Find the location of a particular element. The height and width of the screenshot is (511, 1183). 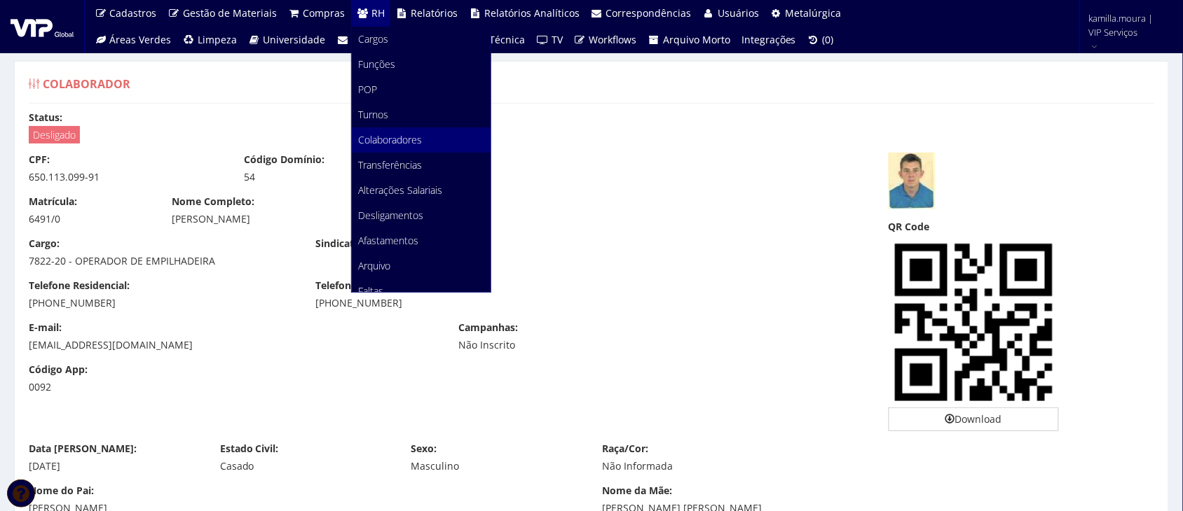

span: Arquivo Morto is located at coordinates (696, 39).